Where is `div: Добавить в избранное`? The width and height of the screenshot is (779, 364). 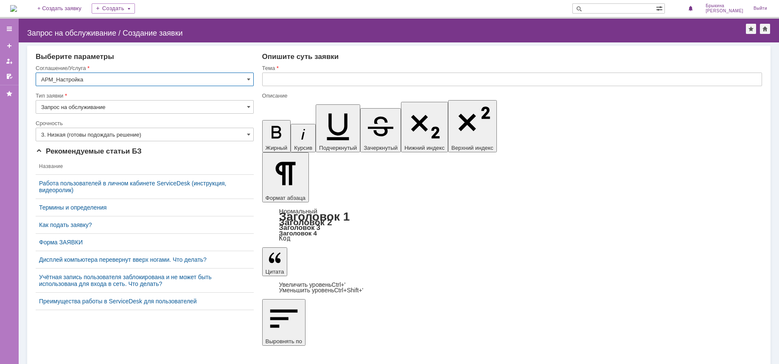
div: Добавить в избранное is located at coordinates (751, 29).